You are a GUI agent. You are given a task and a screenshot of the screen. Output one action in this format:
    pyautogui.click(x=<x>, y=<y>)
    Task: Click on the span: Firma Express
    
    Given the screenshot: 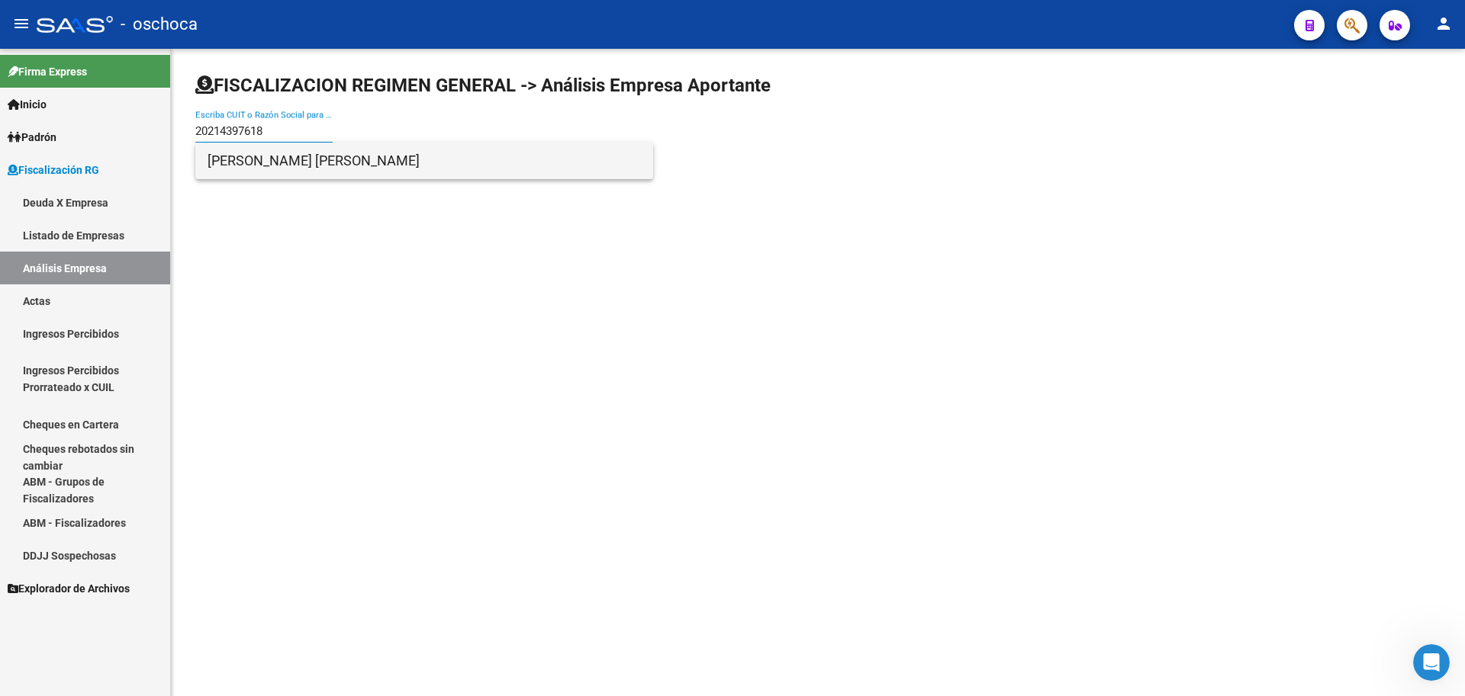 What is the action you would take?
    pyautogui.click(x=47, y=72)
    